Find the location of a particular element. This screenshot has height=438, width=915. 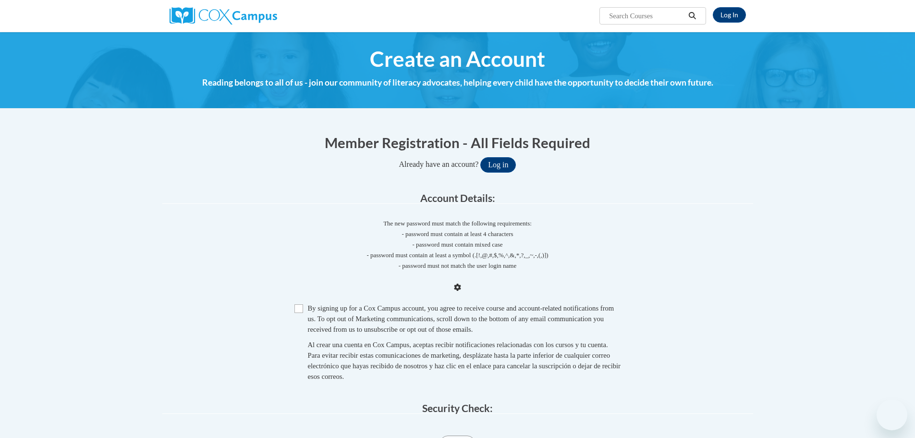

span: - password must contain at least 4 characters - password must contain mixed case - password must ... is located at coordinates (458, 250).